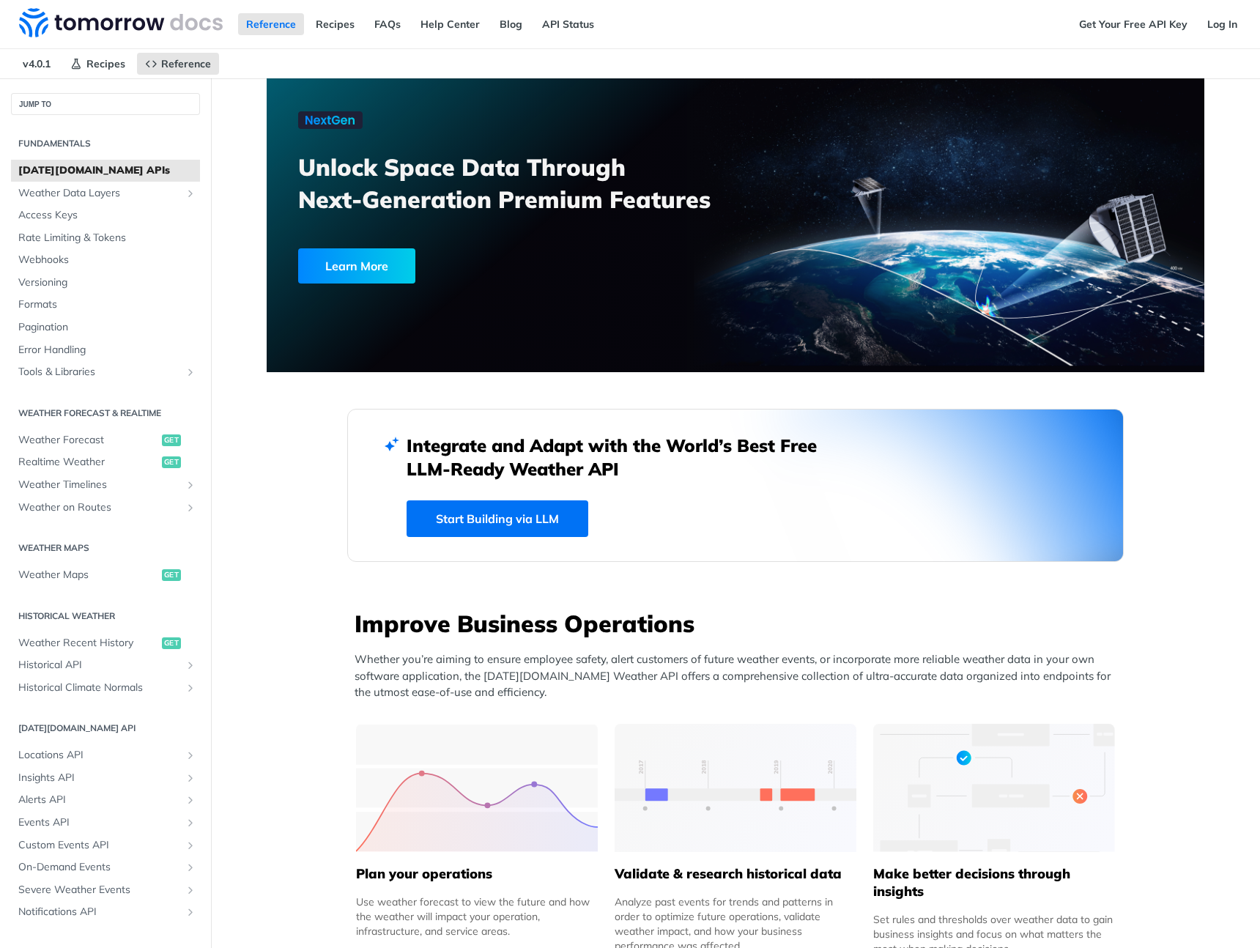 This screenshot has height=948, width=1260. Describe the element at coordinates (100, 800) in the screenshot. I see `span: Alerts API` at that location.